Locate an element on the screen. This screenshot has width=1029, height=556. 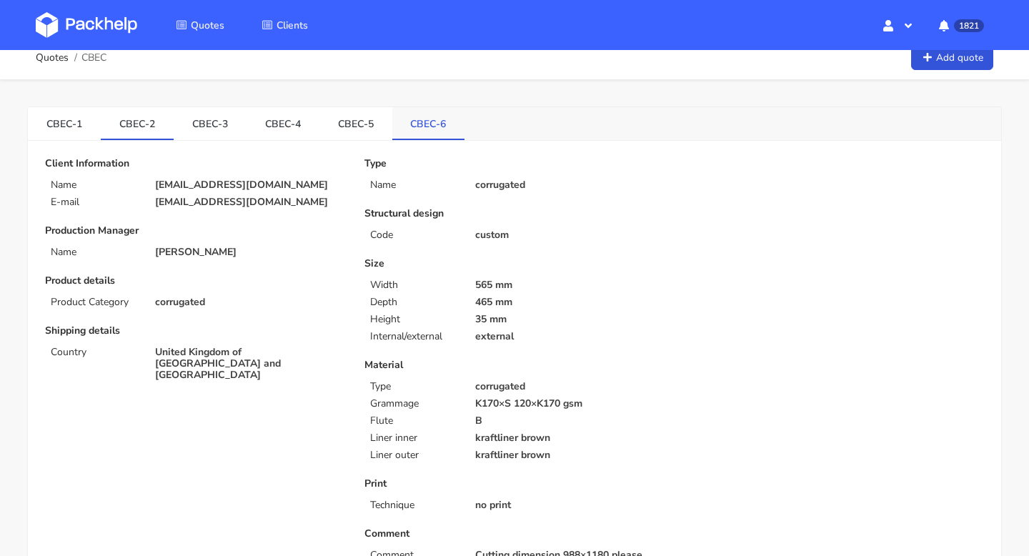
p: Product Category is located at coordinates (94, 302).